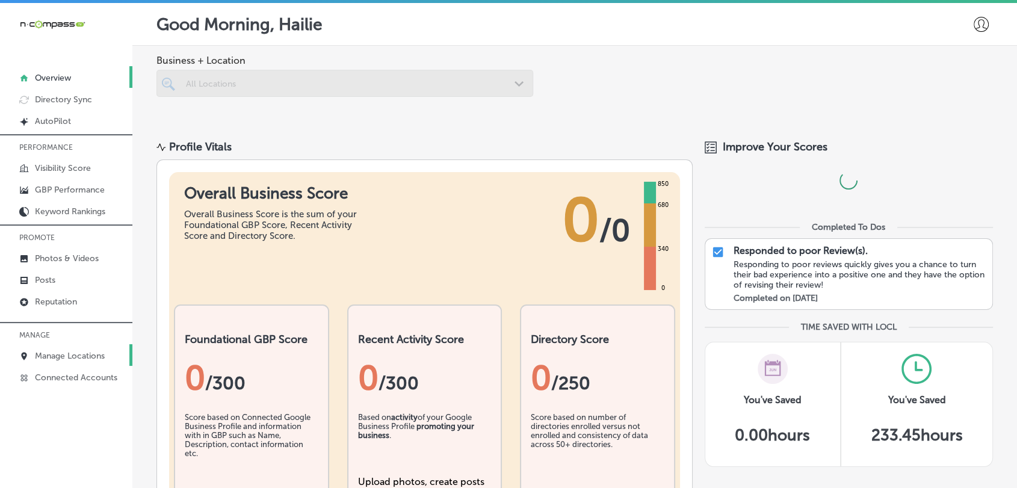 The width and height of the screenshot is (1017, 488). I want to click on b: promoting your business, so click(416, 431).